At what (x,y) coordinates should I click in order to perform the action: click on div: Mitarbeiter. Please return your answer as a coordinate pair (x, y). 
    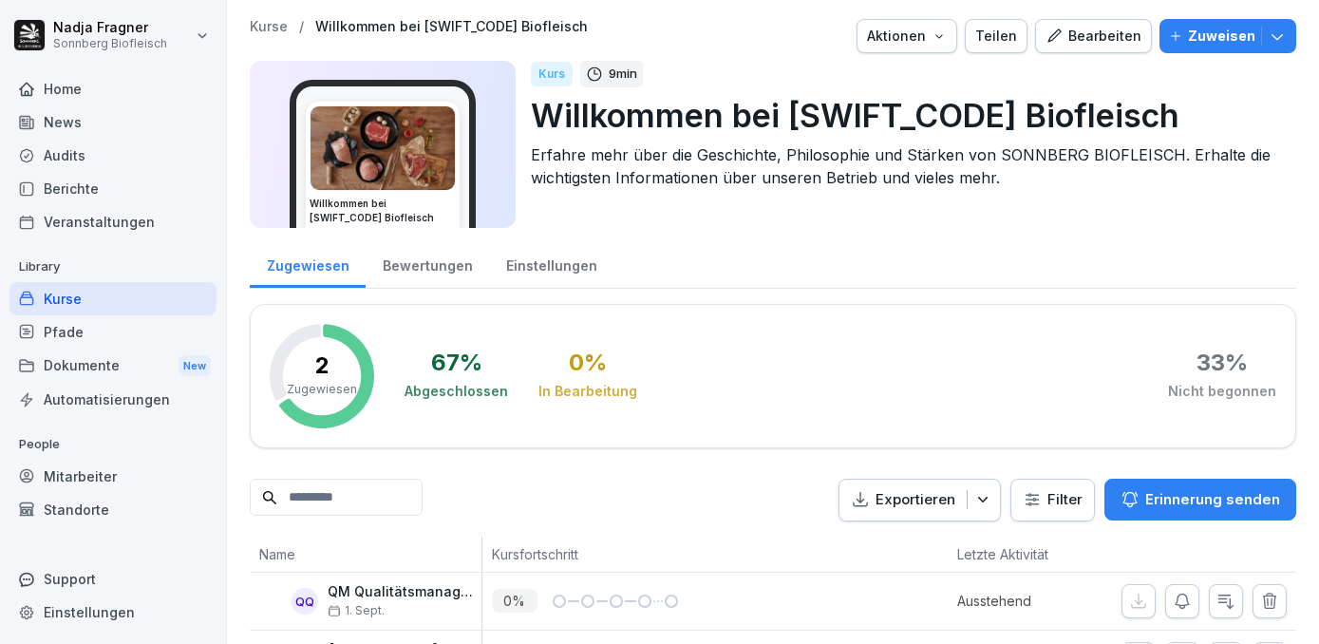
    Looking at the image, I should click on (113, 476).